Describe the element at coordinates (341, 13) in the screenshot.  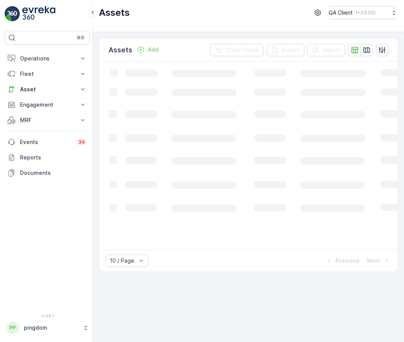
I see `p: QA Client` at that location.